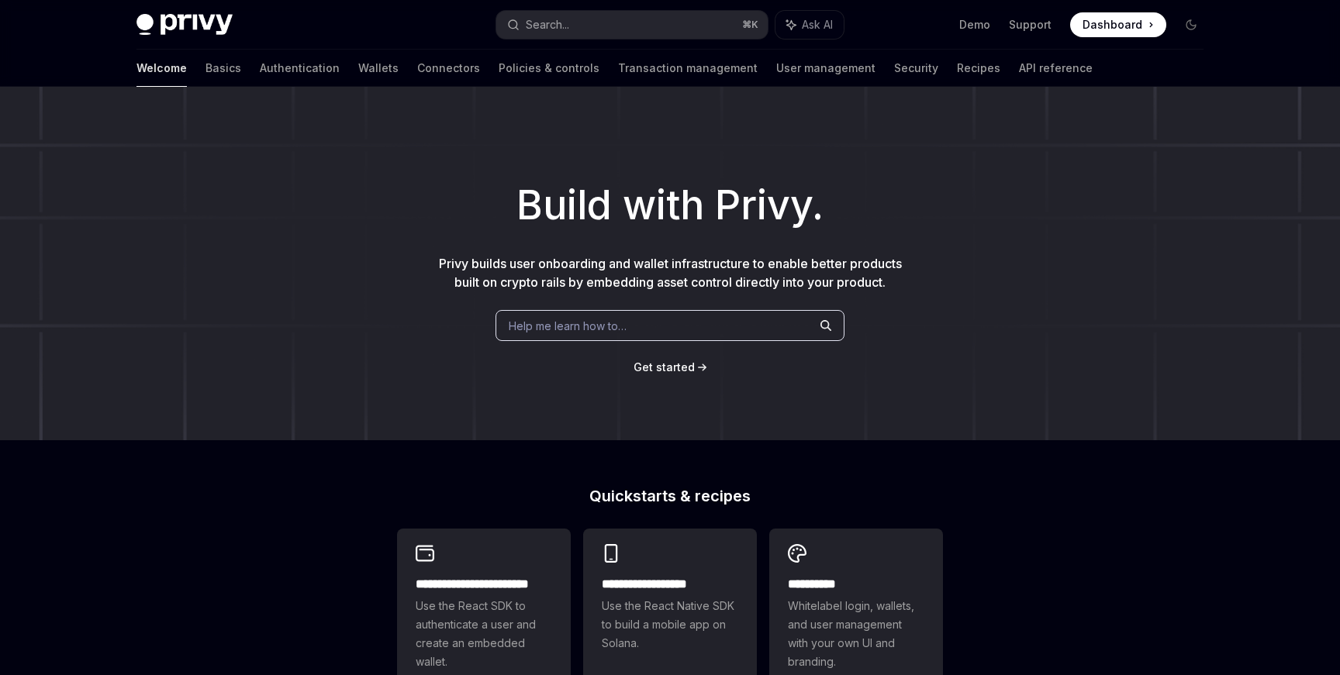  What do you see at coordinates (750, 25) in the screenshot?
I see `span: ⌘ K` at bounding box center [750, 25].